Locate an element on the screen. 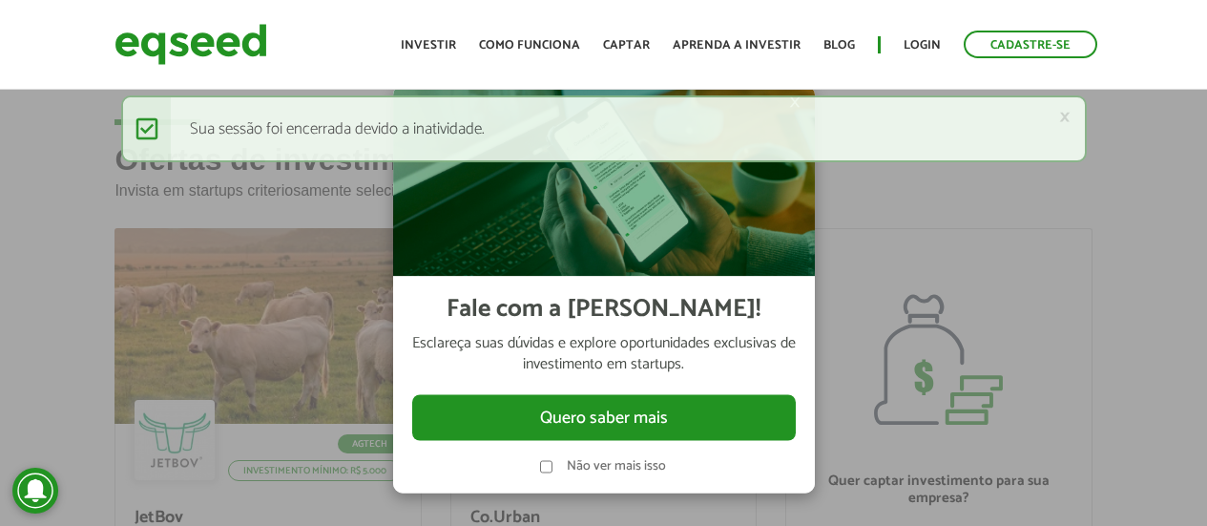 The height and width of the screenshot is (526, 1207). a: Investir is located at coordinates (429, 45).